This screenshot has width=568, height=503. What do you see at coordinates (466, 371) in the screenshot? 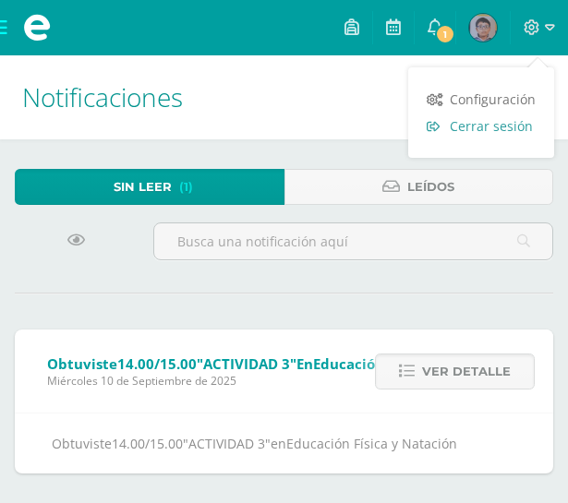
I see `span: Ver detalle` at bounding box center [466, 371].